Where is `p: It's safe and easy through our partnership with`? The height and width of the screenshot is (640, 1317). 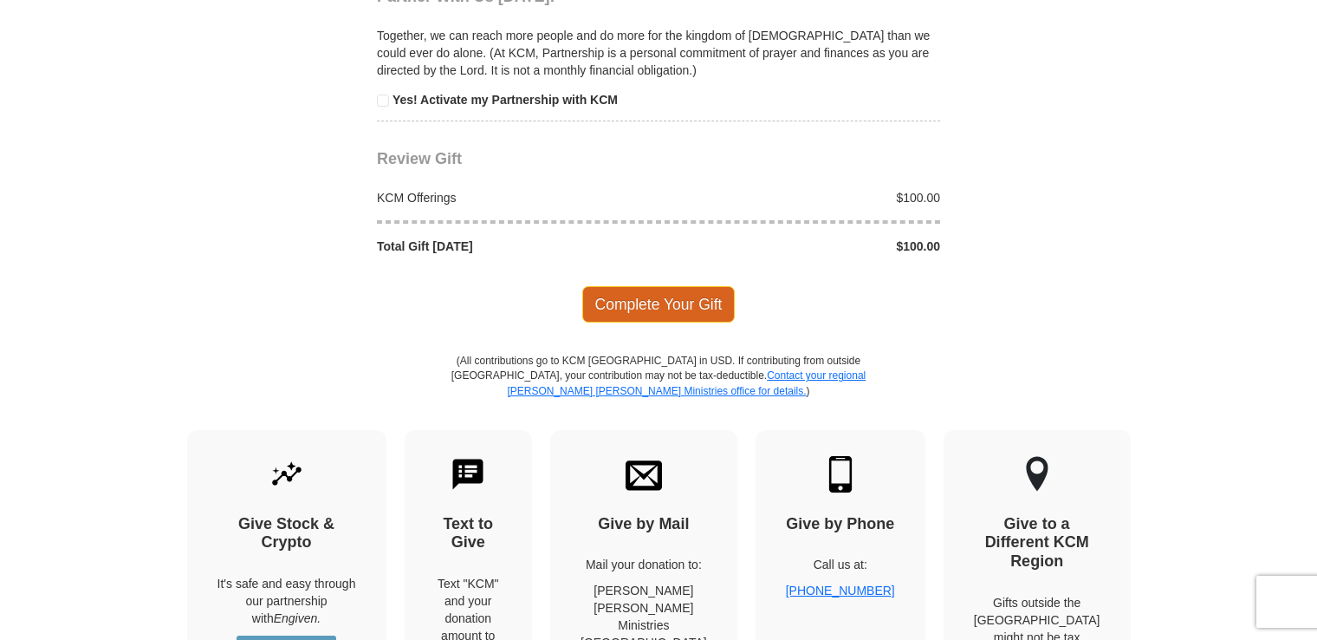 p: It's safe and easy through our partnership with is located at coordinates (287, 601).